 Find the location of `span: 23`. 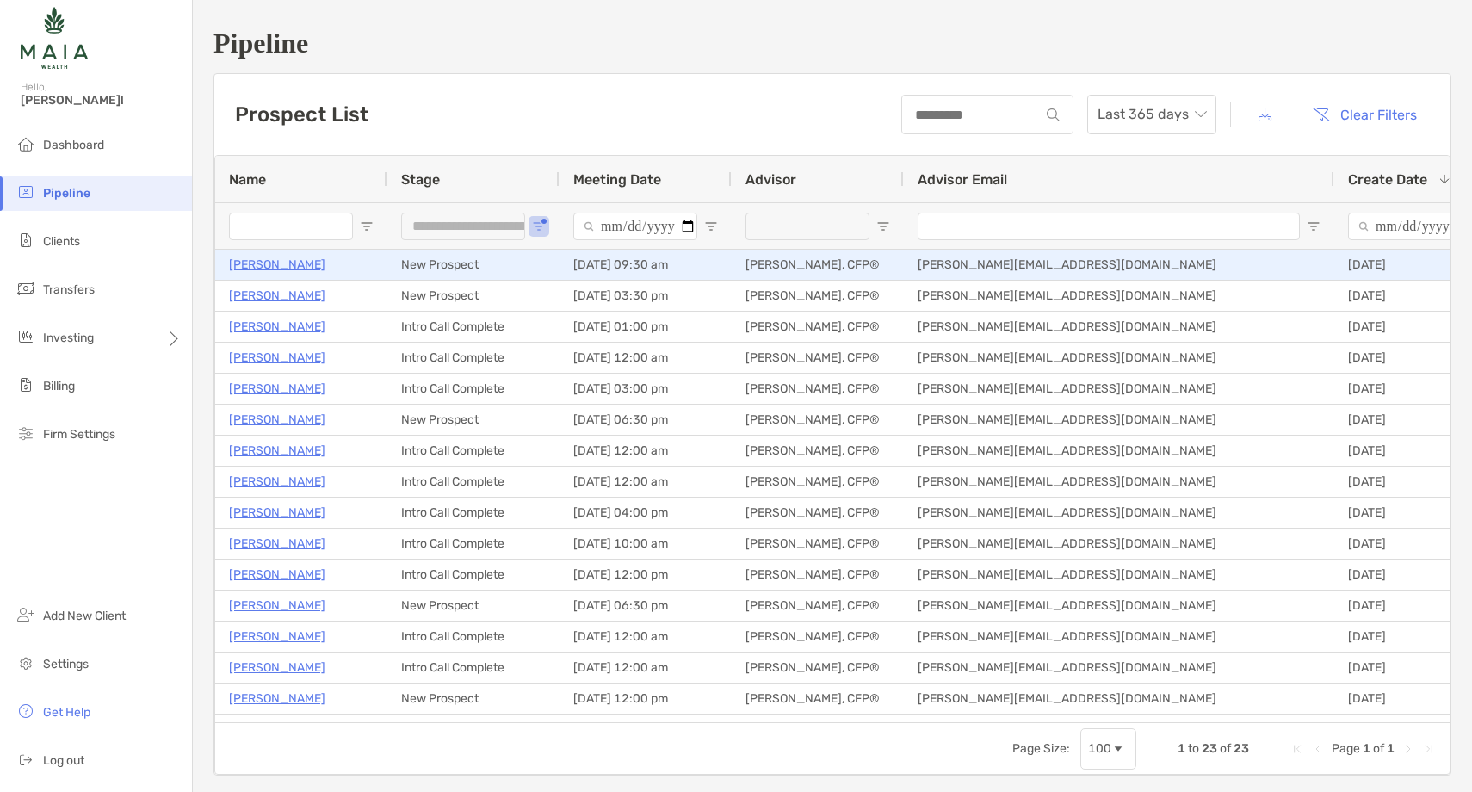

span: 23 is located at coordinates (1209, 748).